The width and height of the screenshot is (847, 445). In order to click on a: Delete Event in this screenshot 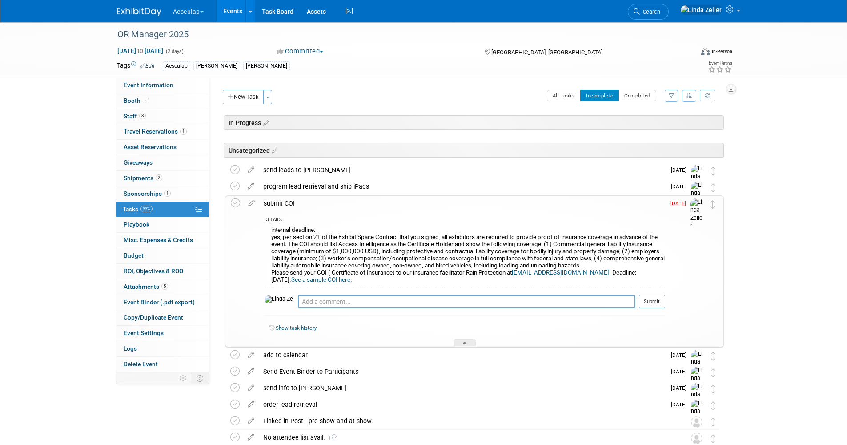, I will do `click(163, 364)`.